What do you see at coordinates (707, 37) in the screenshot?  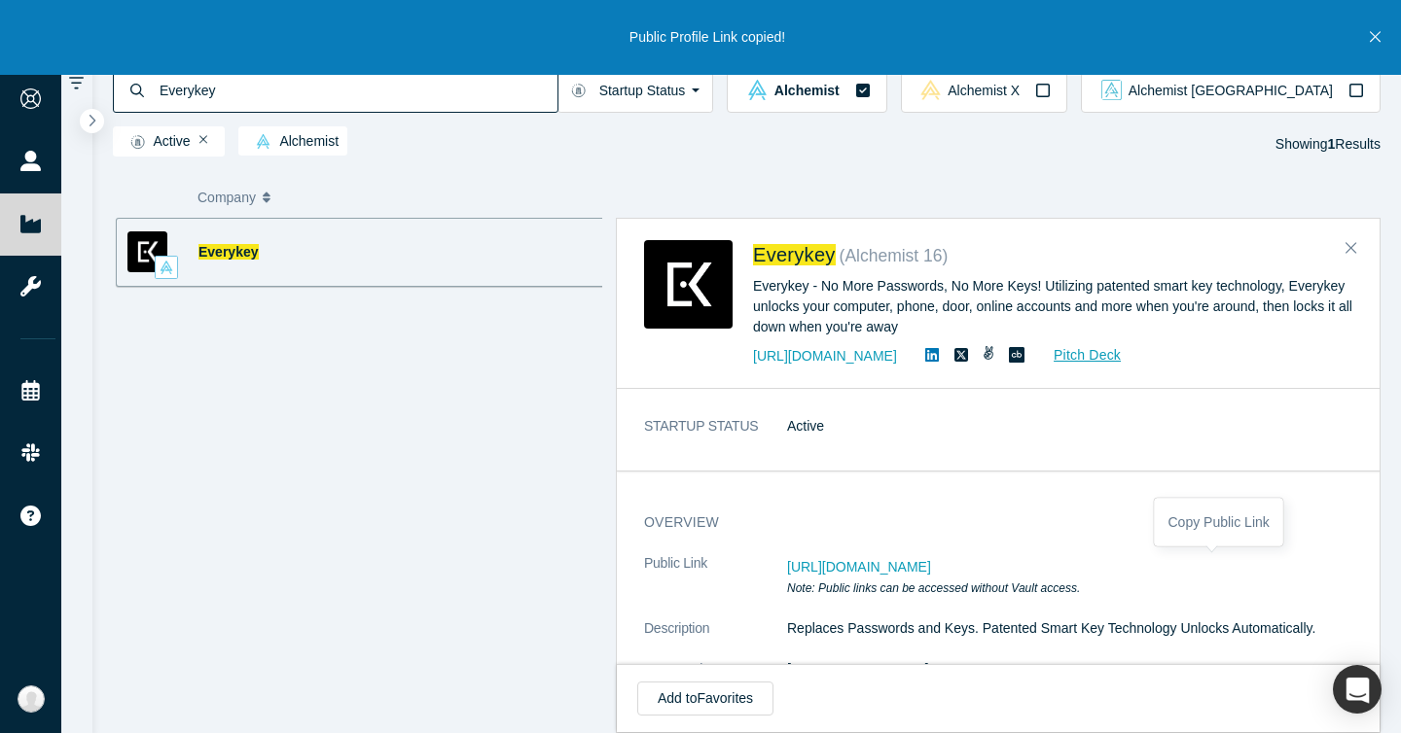 I see `p: Public Profile Link copied!` at bounding box center [707, 37].